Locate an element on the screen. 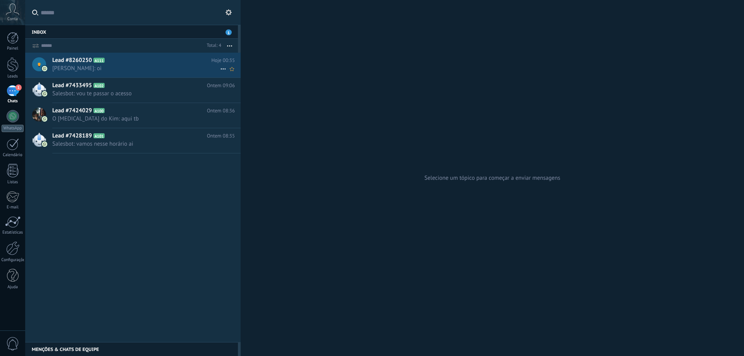 The height and width of the screenshot is (356, 744). span: Lead #7428189 is located at coordinates (72, 136).